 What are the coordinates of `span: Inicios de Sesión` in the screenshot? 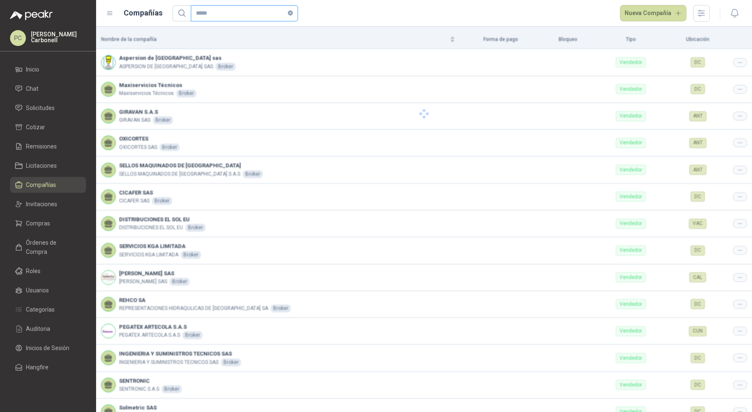 It's located at (48, 348).